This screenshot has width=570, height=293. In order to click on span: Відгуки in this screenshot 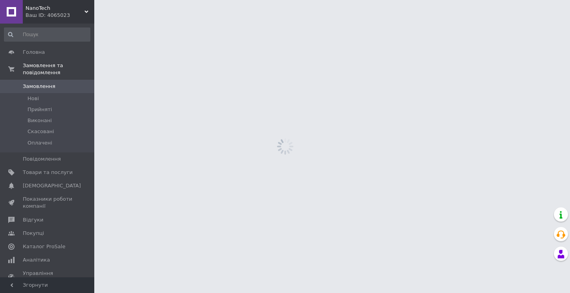, I will do `click(33, 220)`.